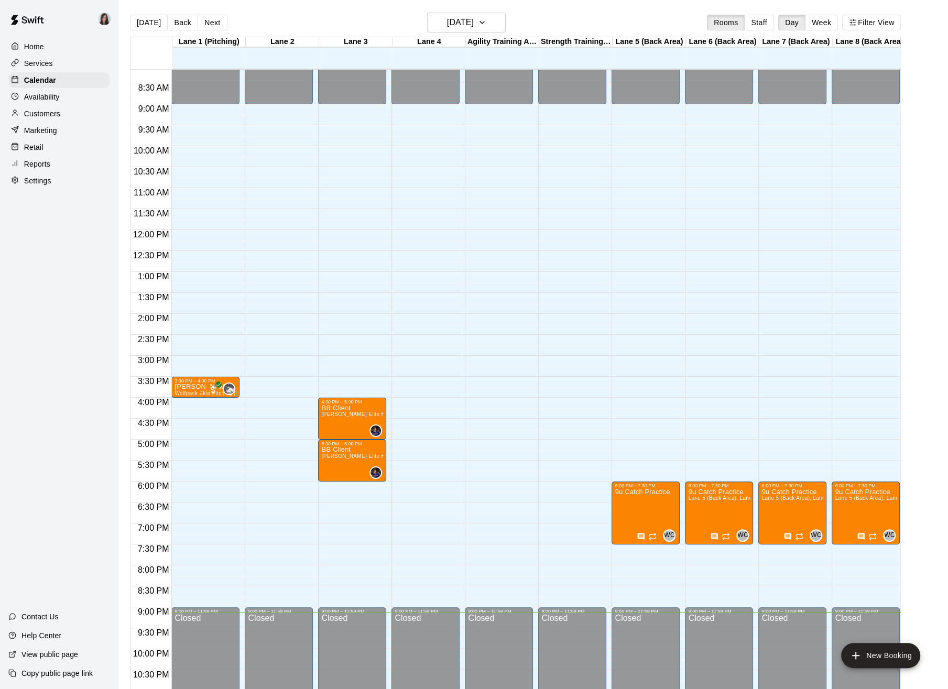  I want to click on p: Services, so click(38, 63).